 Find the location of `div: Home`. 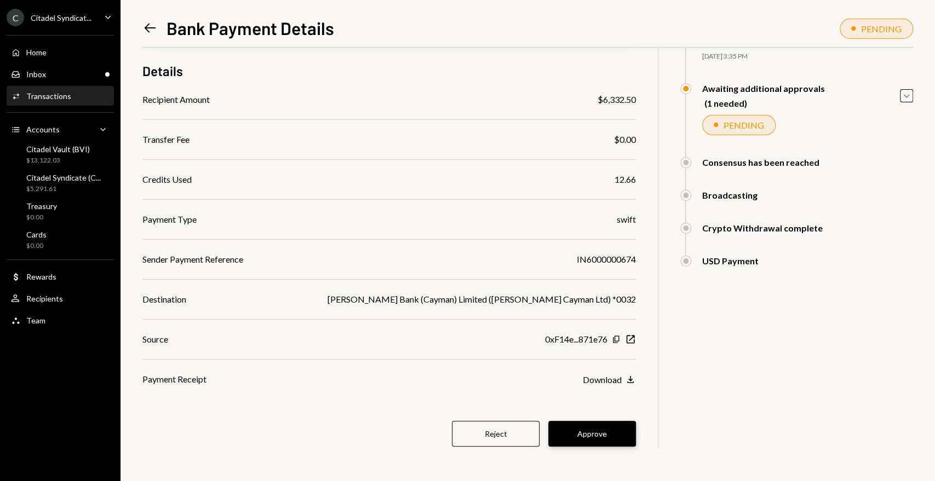

div: Home is located at coordinates (36, 52).